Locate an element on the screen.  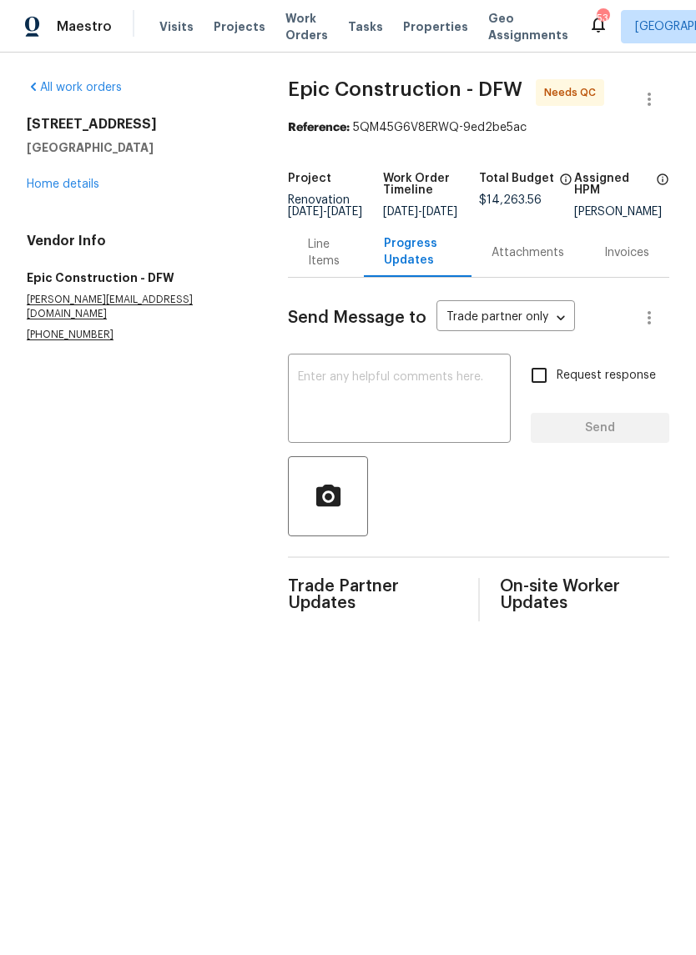
h5: Epic Construction - DFW is located at coordinates (137, 278).